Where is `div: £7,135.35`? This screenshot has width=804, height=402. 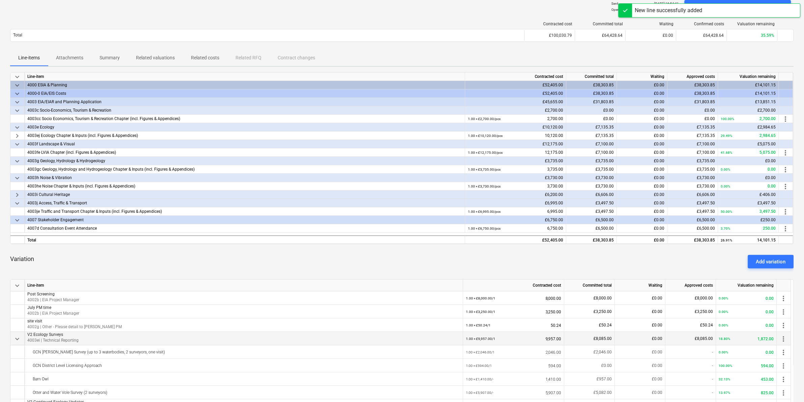 div: £7,135.35 is located at coordinates (592, 127).